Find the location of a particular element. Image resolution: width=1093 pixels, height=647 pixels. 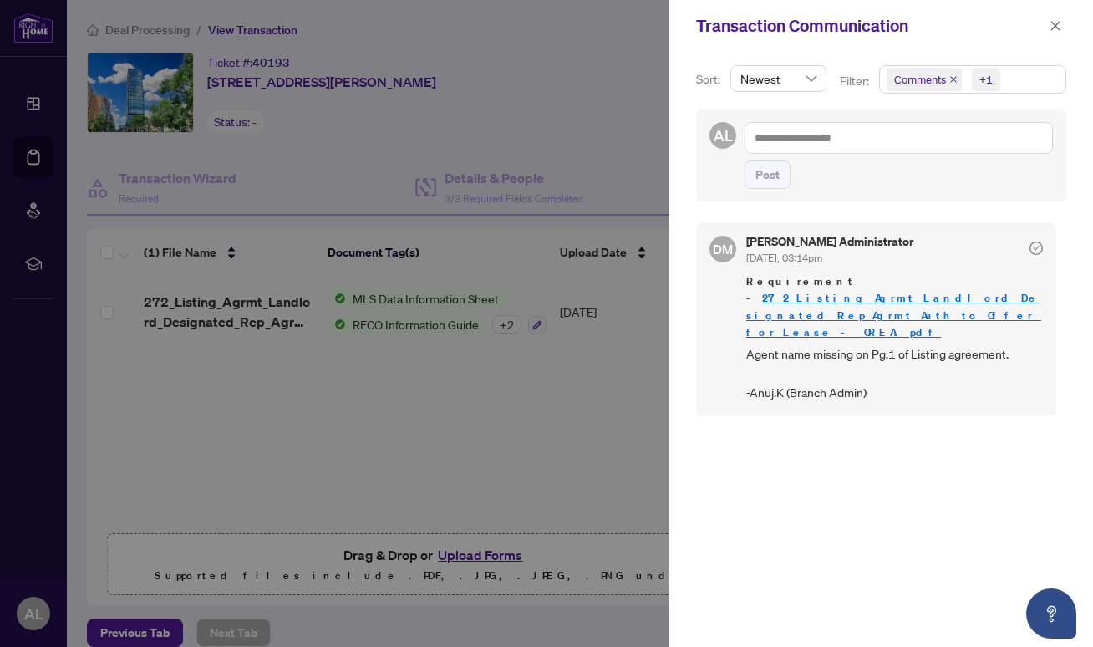

button: Post is located at coordinates (767, 175).